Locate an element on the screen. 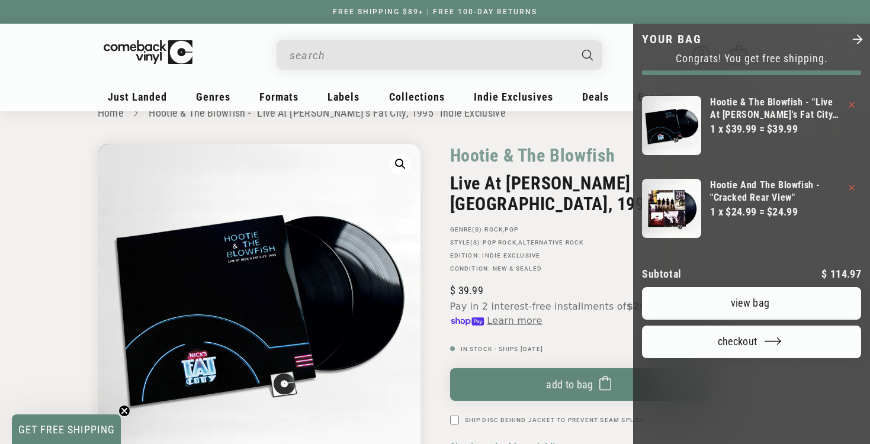 This screenshot has width=870, height=444. h2: Subtotal is located at coordinates (662, 274).